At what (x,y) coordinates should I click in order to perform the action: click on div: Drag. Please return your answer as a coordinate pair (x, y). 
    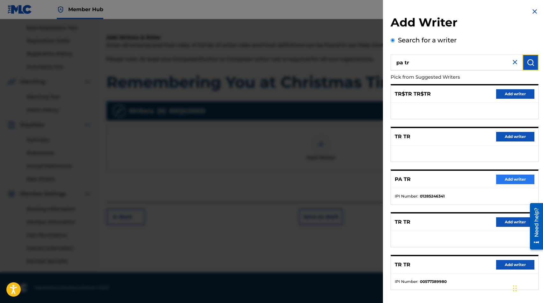
    Looking at the image, I should click on (515, 289).